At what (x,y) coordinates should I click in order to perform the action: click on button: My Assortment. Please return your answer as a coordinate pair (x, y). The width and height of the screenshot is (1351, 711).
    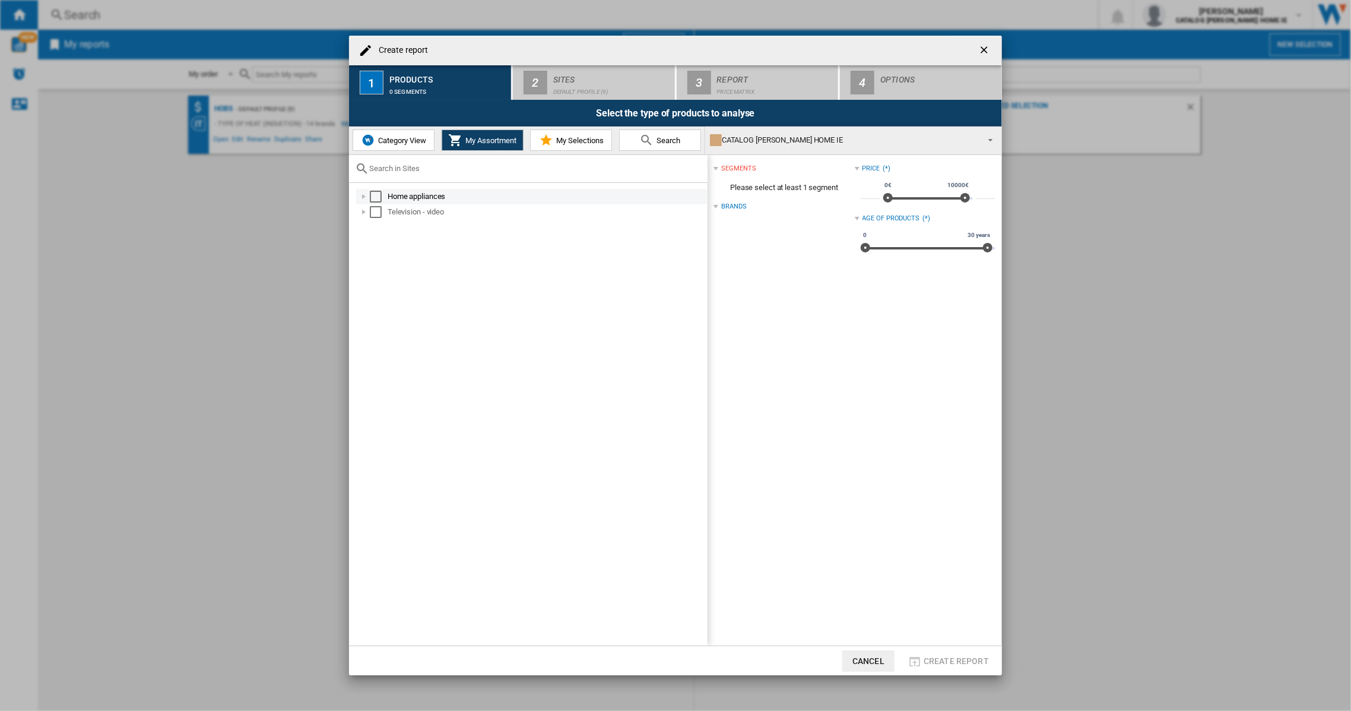
    Looking at the image, I should click on (483, 140).